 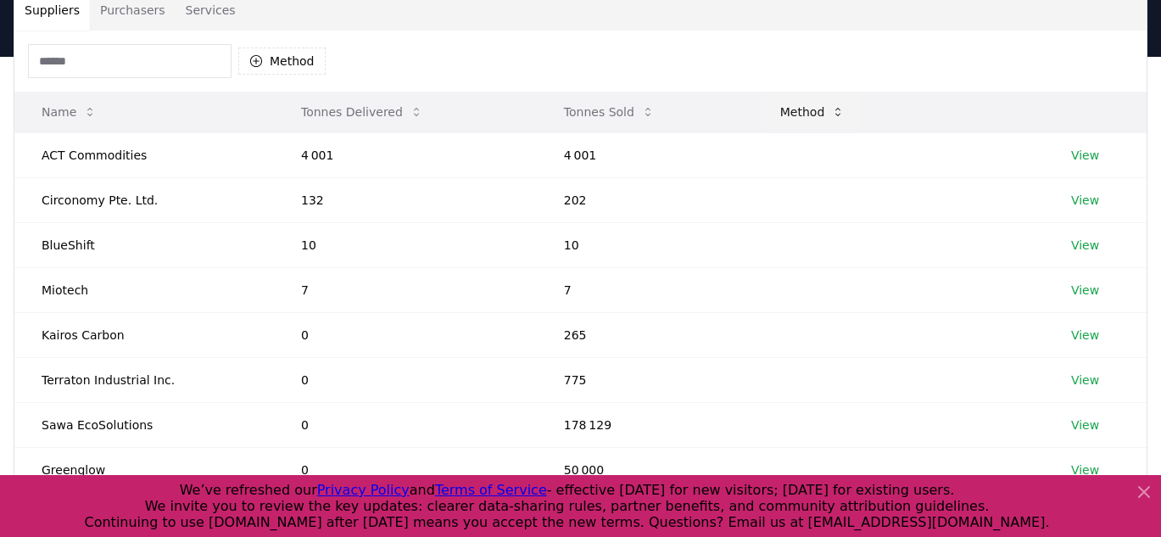 I want to click on button: Tonnes Delivered, so click(x=362, y=112).